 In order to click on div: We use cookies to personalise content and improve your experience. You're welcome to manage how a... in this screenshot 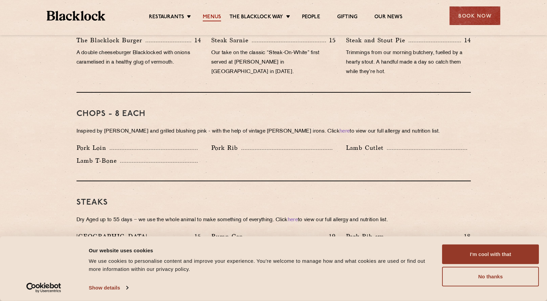, I will do `click(258, 265)`.